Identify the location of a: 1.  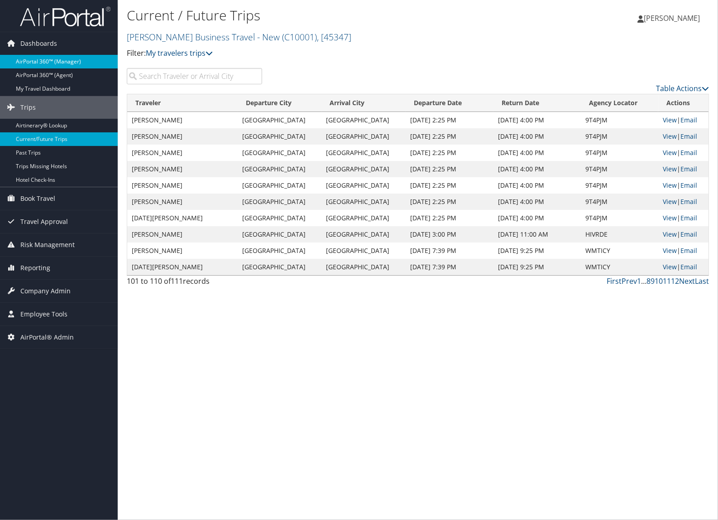
(639, 281).